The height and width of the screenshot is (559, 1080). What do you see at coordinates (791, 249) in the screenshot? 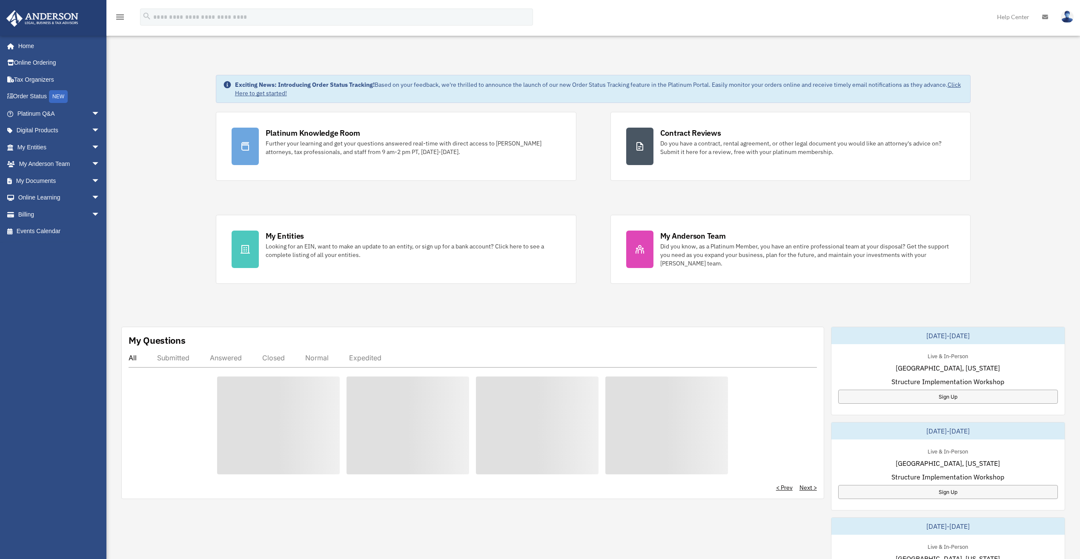
I see `a: My Anderson Team Did you know, as a Platinum Member, you have an entire professional team at your...` at bounding box center [791, 249].